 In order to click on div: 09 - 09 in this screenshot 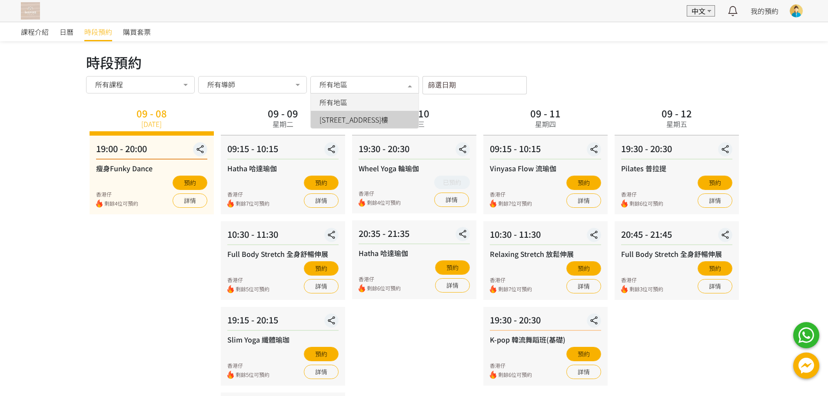, I will do `click(283, 113)`.